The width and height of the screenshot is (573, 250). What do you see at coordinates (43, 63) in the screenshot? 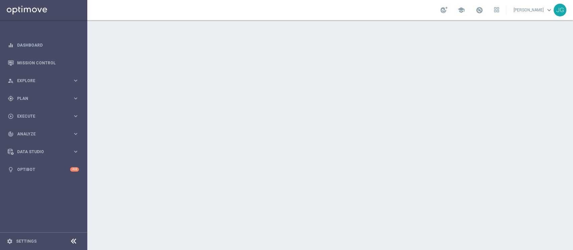
I see `button: Mission Control` at bounding box center [43, 63].